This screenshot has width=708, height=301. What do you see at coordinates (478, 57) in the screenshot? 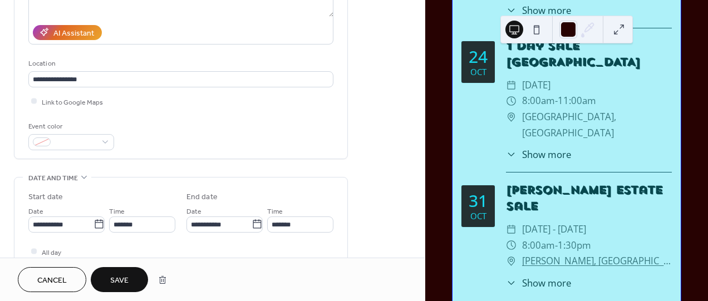
I see `div: 24` at bounding box center [478, 57].